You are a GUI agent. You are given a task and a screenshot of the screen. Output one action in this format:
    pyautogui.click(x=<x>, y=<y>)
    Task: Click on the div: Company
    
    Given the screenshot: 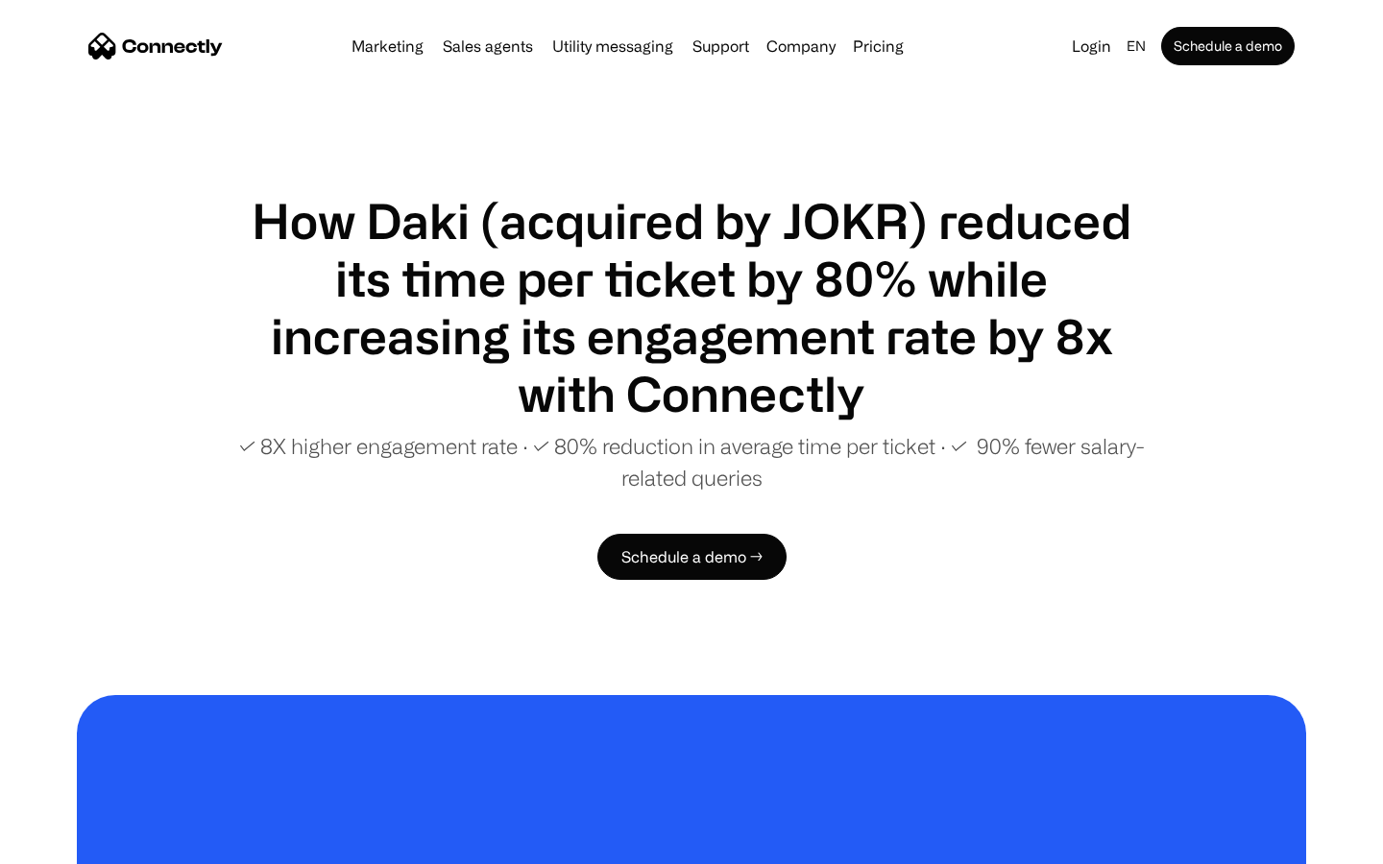 What is the action you would take?
    pyautogui.click(x=801, y=46)
    